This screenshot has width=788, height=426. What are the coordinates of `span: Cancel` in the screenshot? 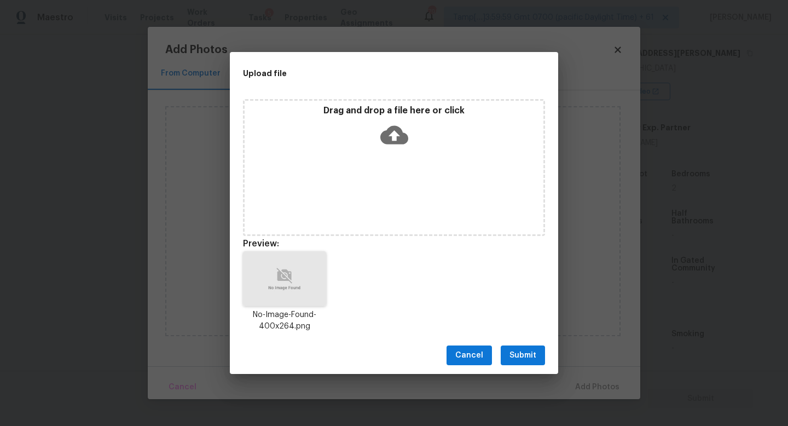 It's located at (469, 355).